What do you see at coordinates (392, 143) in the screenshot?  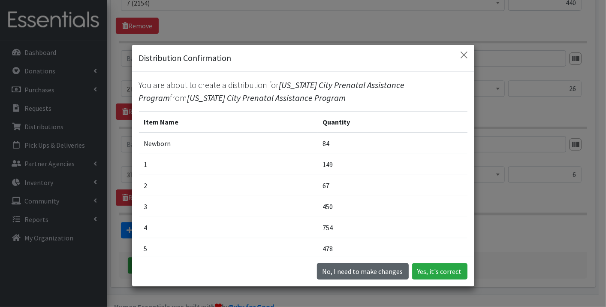 I see `td: 84` at bounding box center [392, 143].